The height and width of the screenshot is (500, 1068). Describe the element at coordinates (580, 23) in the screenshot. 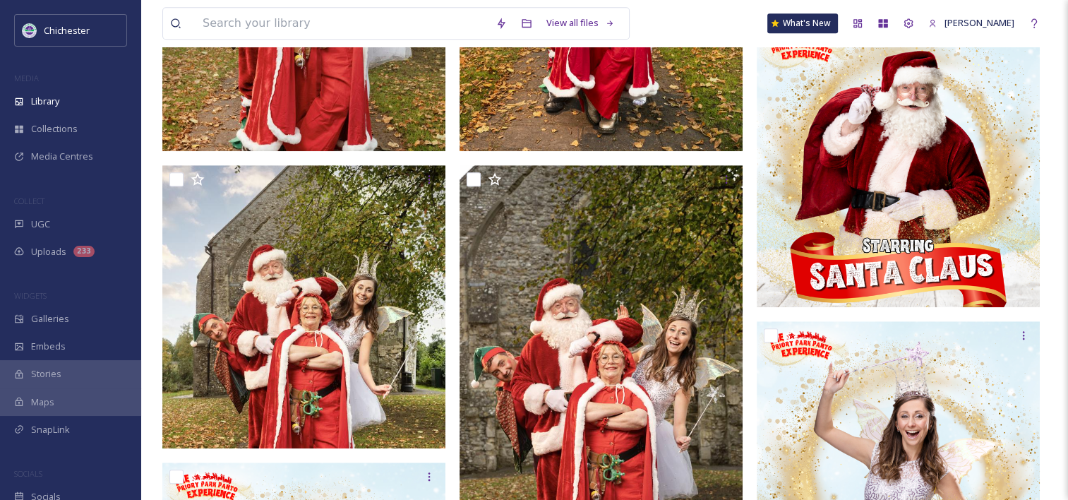

I see `div: View all files` at that location.